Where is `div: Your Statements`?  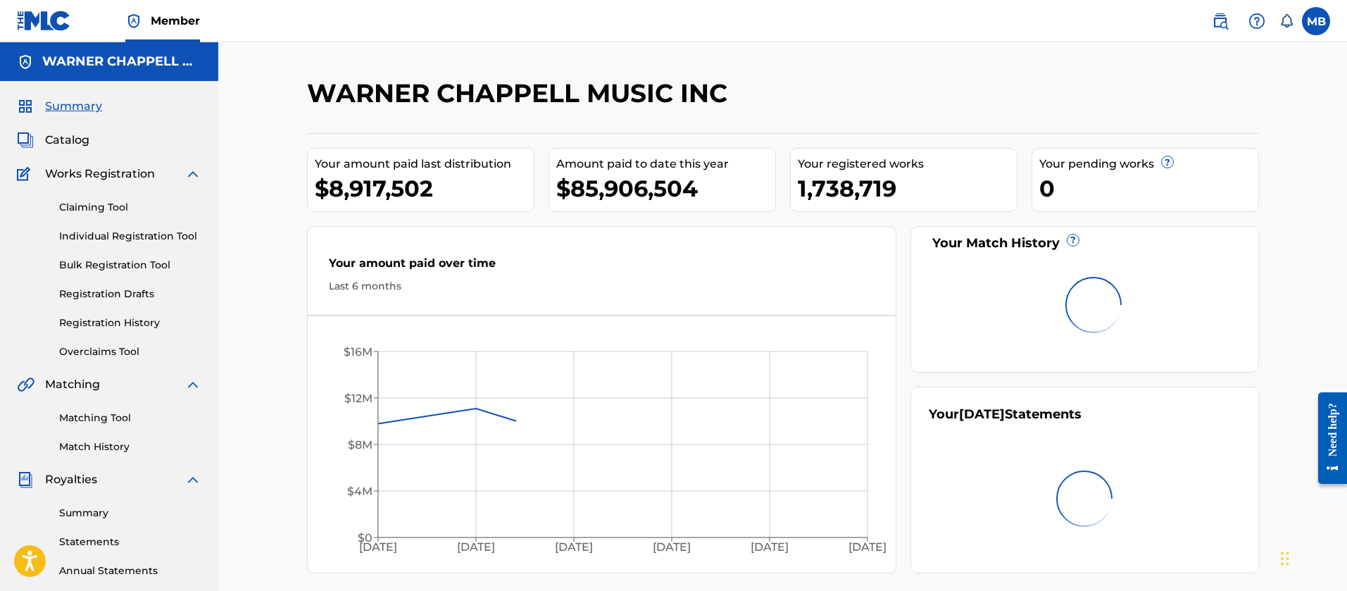 div: Your Statements is located at coordinates (1005, 414).